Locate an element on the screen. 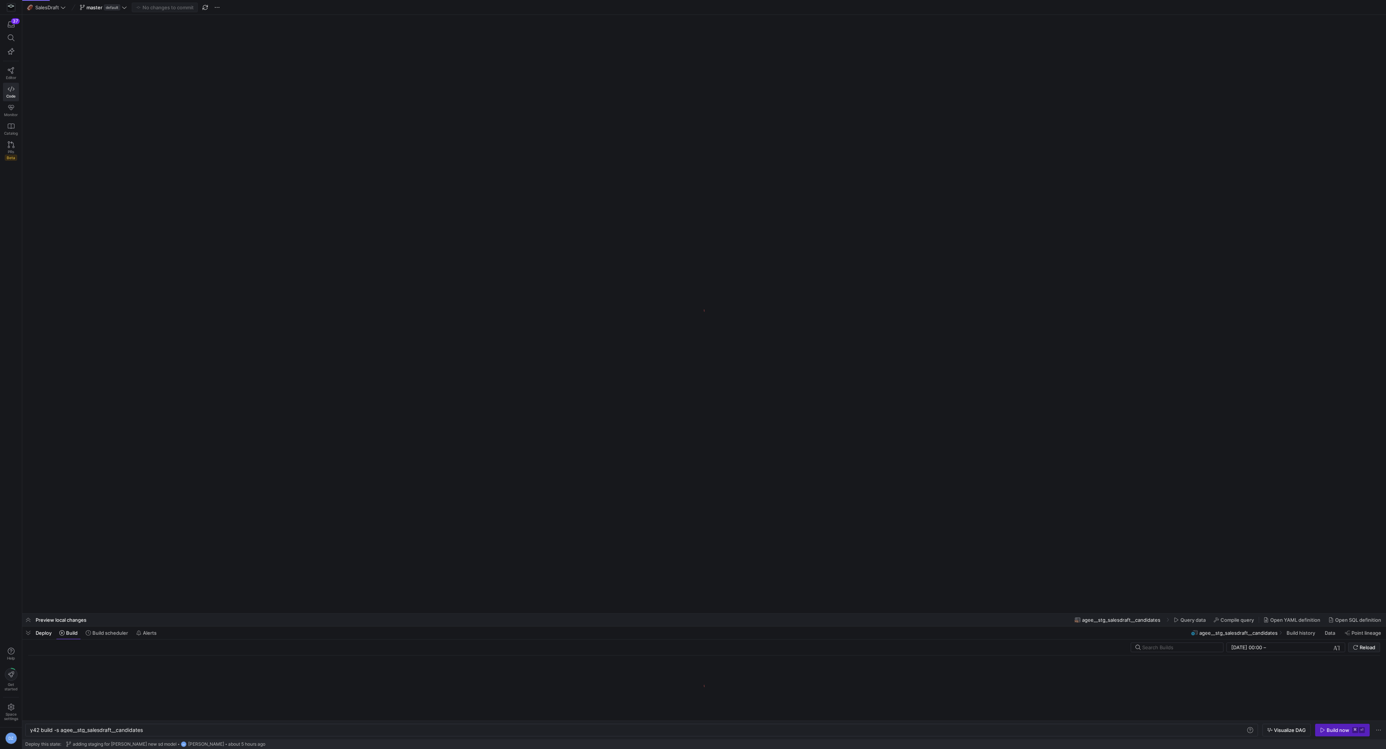  button: Visualize DAG is located at coordinates (1286, 730).